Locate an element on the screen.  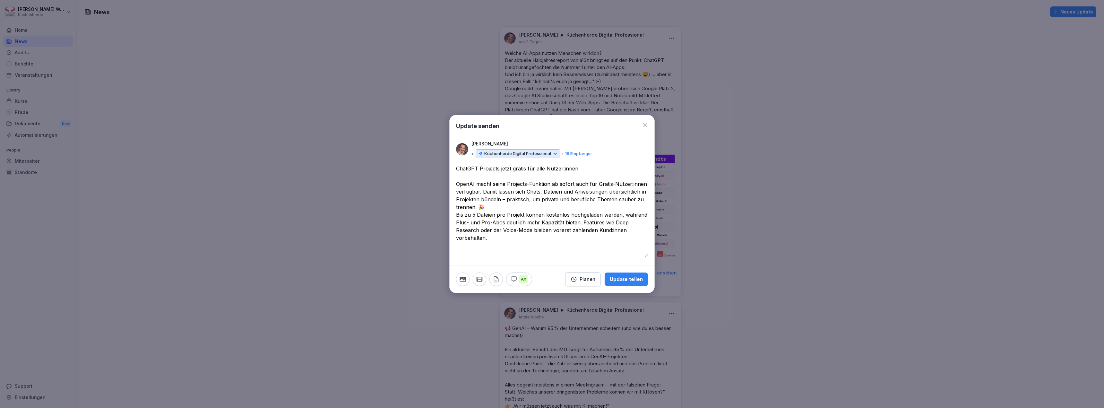
button: Update teilen is located at coordinates (626, 279).